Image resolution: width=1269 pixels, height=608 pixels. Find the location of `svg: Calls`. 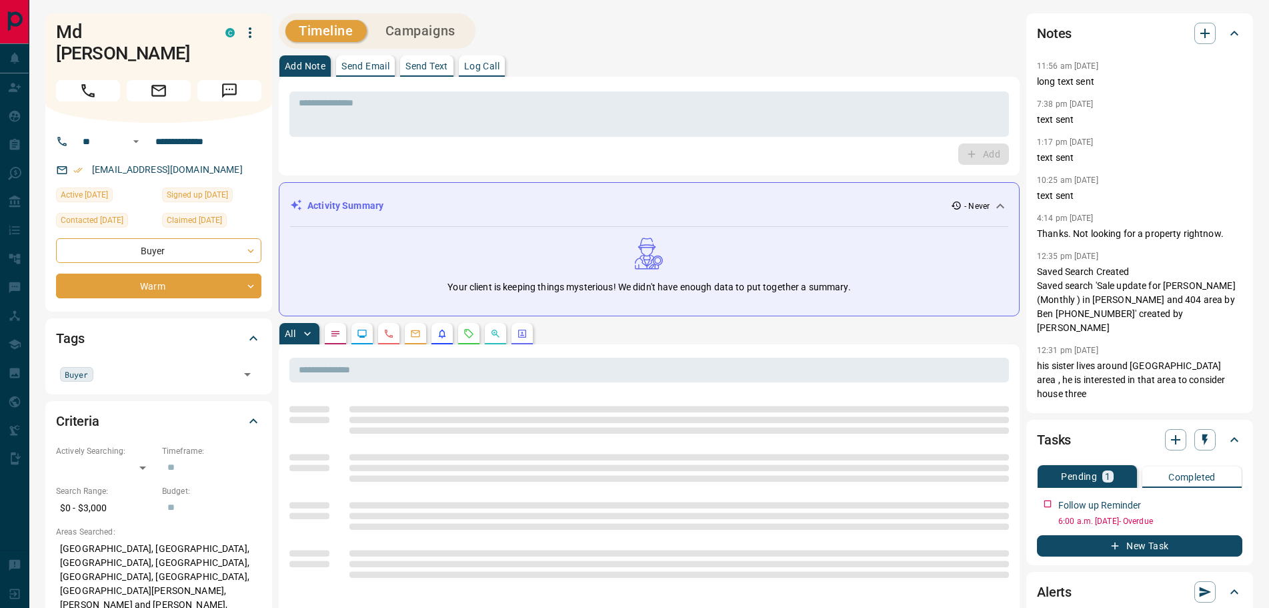

svg: Calls is located at coordinates (389, 334).